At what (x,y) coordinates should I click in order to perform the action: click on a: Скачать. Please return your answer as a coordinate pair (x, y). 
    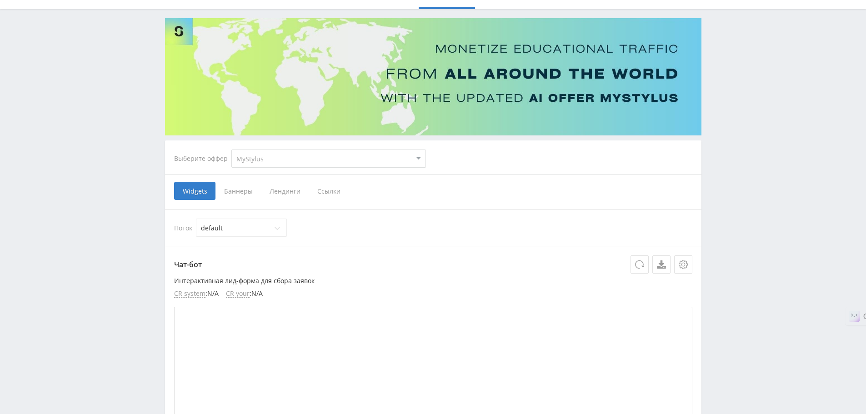
    Looking at the image, I should click on (662, 265).